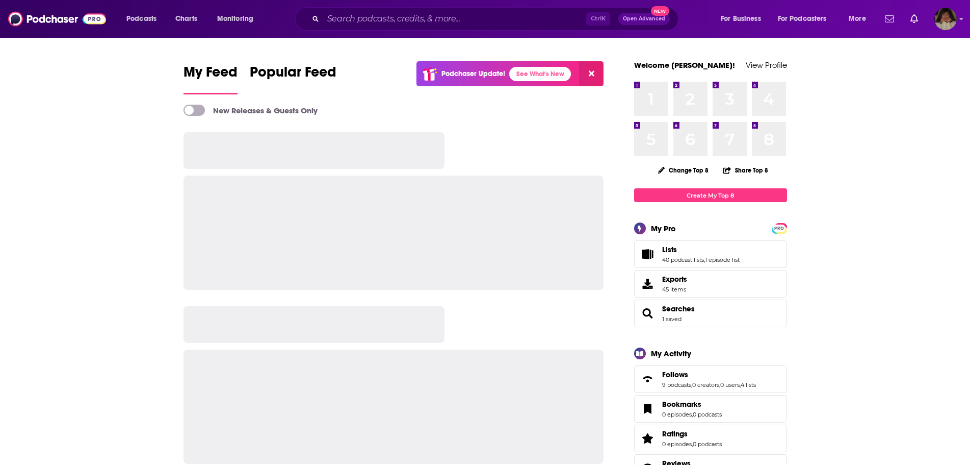 The width and height of the screenshot is (970, 465). Describe the element at coordinates (293, 79) in the screenshot. I see `a: Popular Feed` at that location.